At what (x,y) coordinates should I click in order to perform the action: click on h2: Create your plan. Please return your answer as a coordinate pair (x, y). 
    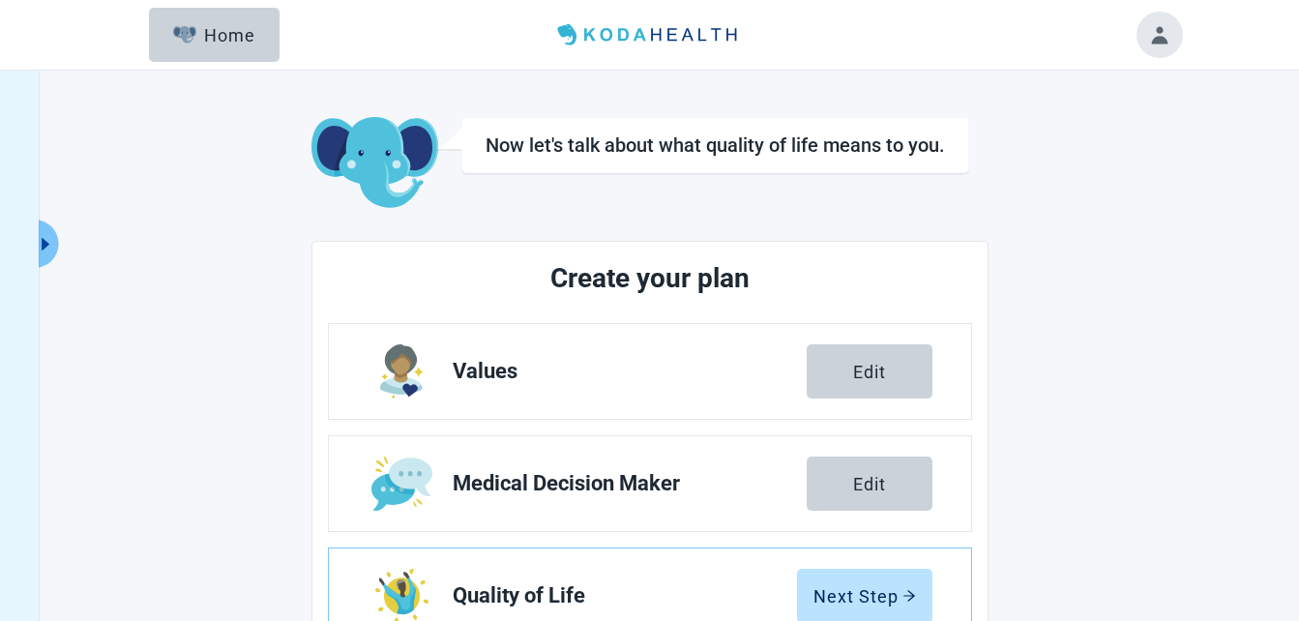
    Looking at the image, I should click on (650, 278).